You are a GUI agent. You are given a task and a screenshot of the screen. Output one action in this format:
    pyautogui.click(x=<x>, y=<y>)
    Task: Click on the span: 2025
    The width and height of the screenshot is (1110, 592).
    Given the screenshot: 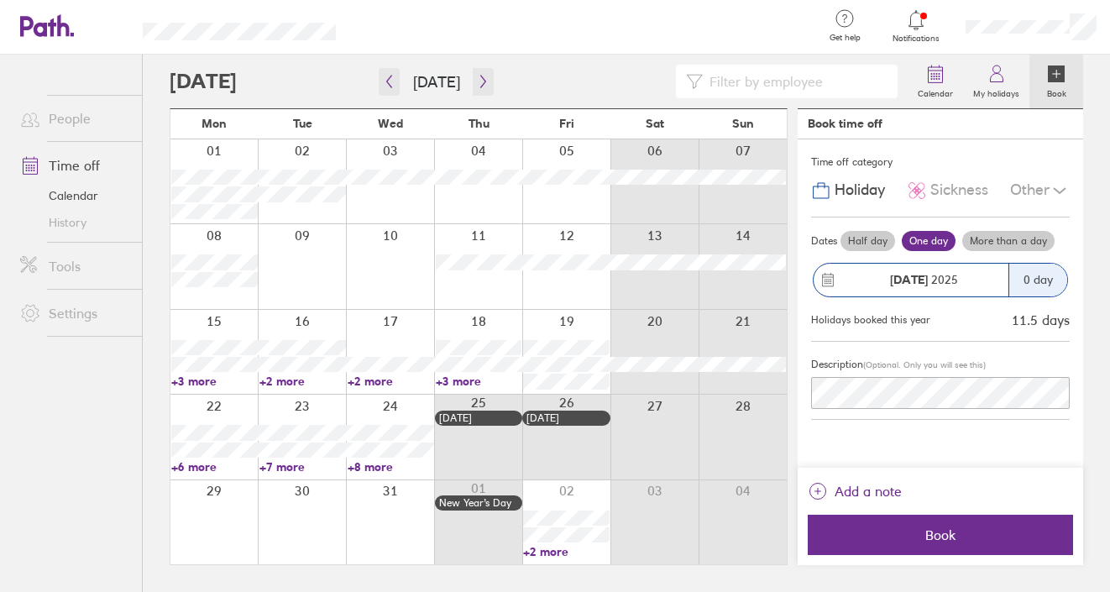 What is the action you would take?
    pyautogui.click(x=923, y=280)
    